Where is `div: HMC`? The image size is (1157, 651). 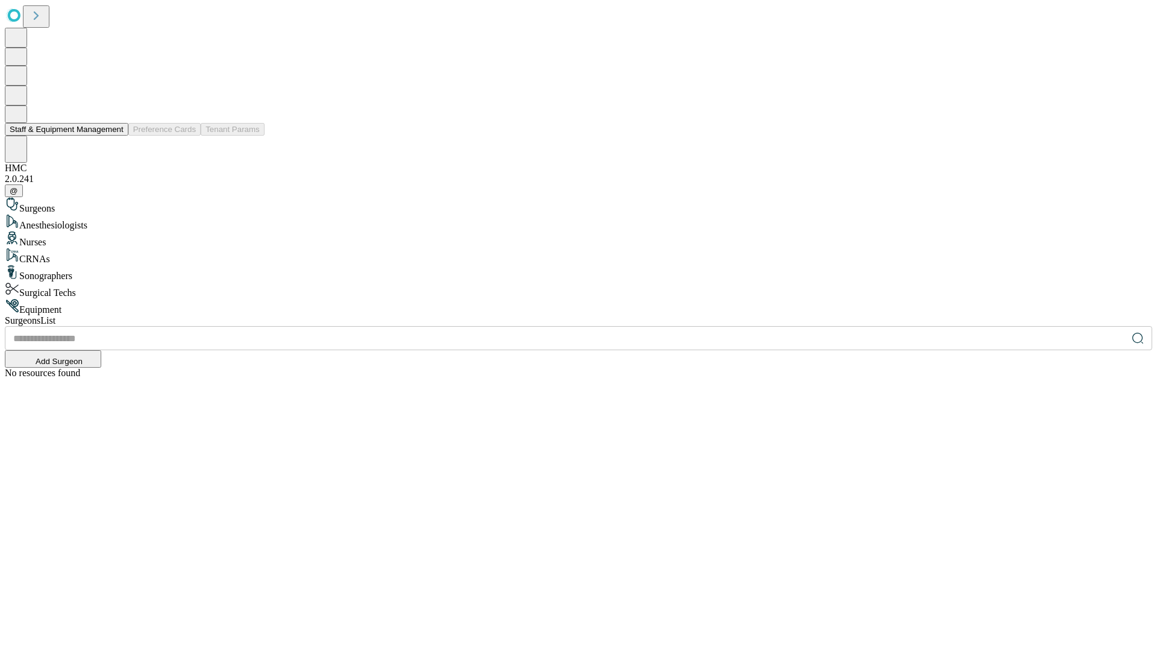 div: HMC is located at coordinates (578, 168).